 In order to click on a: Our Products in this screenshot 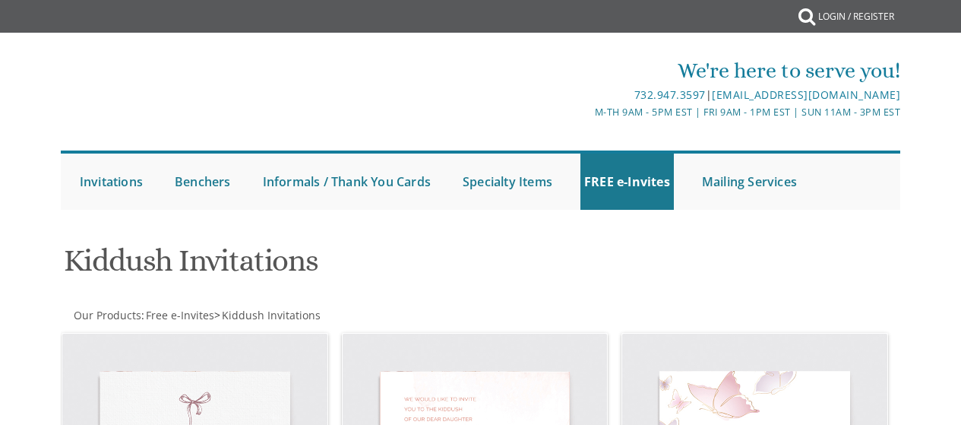, I will do `click(106, 315)`.